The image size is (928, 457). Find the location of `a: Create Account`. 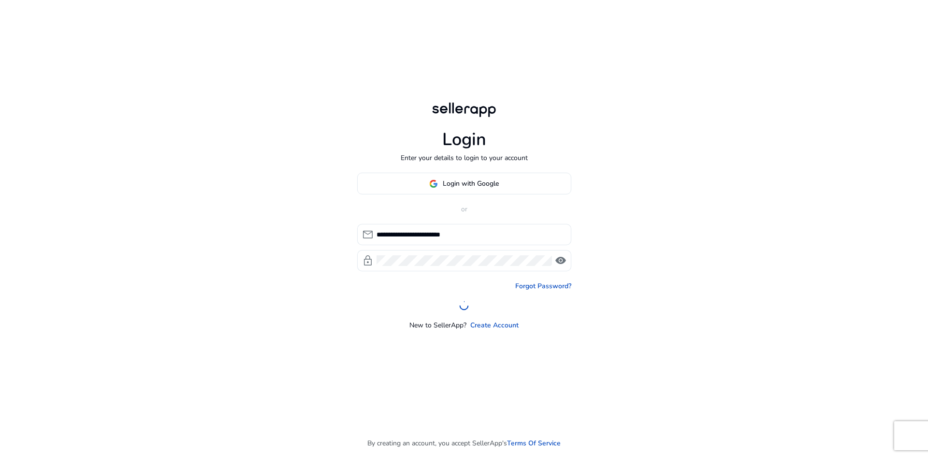

a: Create Account is located at coordinates (494, 325).